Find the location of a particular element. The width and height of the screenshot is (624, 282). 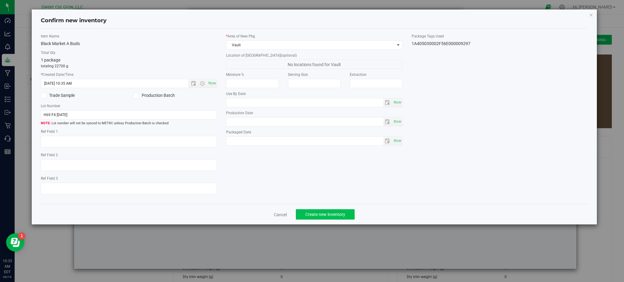

label: Ref Field 2 is located at coordinates (129, 155).